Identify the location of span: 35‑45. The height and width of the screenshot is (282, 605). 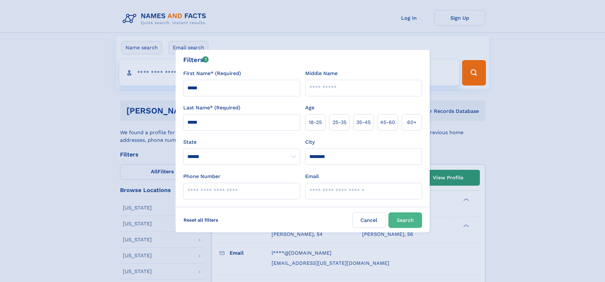
(363, 122).